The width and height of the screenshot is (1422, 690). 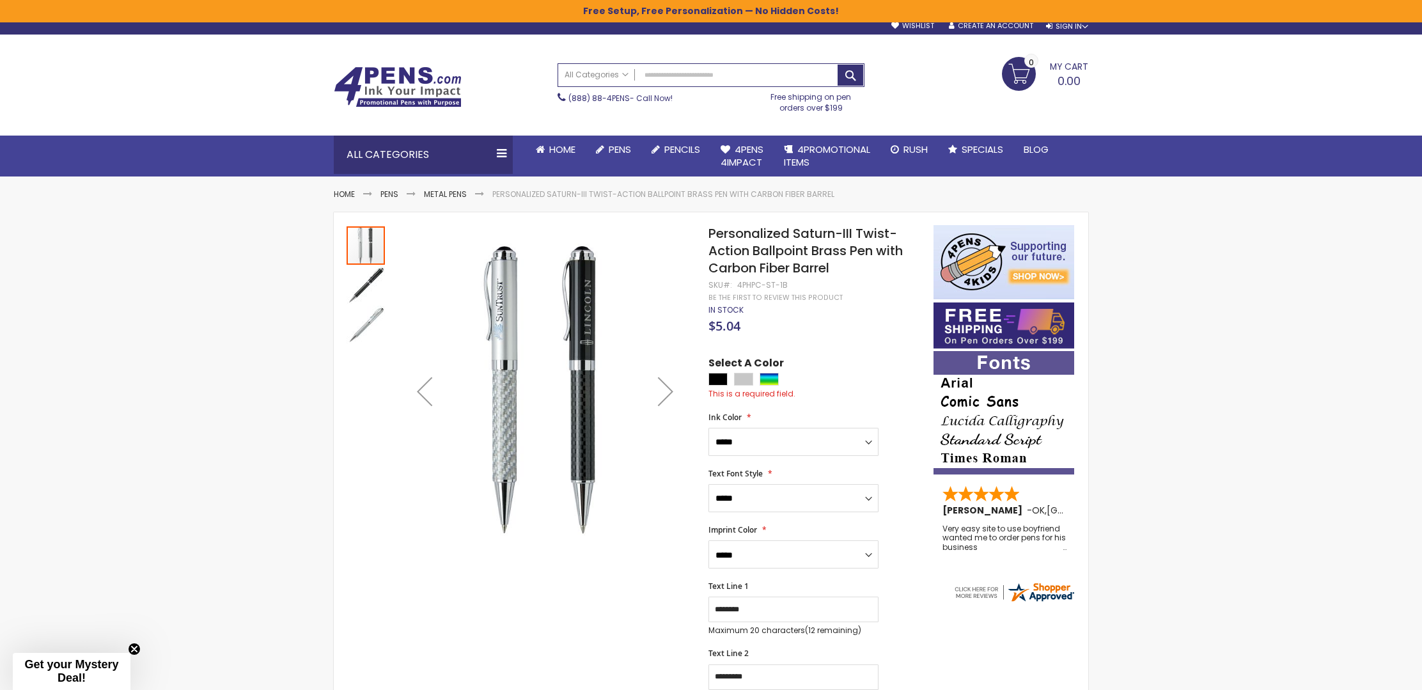 What do you see at coordinates (805, 251) in the screenshot?
I see `span: Personalized Saturn-III Twist-Action Ballpoint Brass Pen with Carbon Fiber Barrel` at bounding box center [805, 251].